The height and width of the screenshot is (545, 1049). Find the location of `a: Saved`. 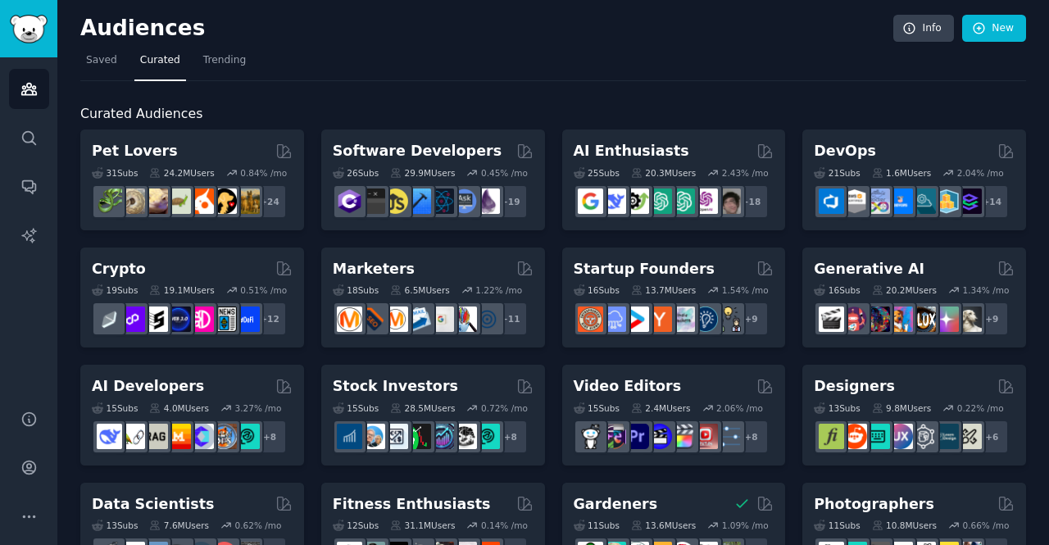

a: Saved is located at coordinates (102, 64).